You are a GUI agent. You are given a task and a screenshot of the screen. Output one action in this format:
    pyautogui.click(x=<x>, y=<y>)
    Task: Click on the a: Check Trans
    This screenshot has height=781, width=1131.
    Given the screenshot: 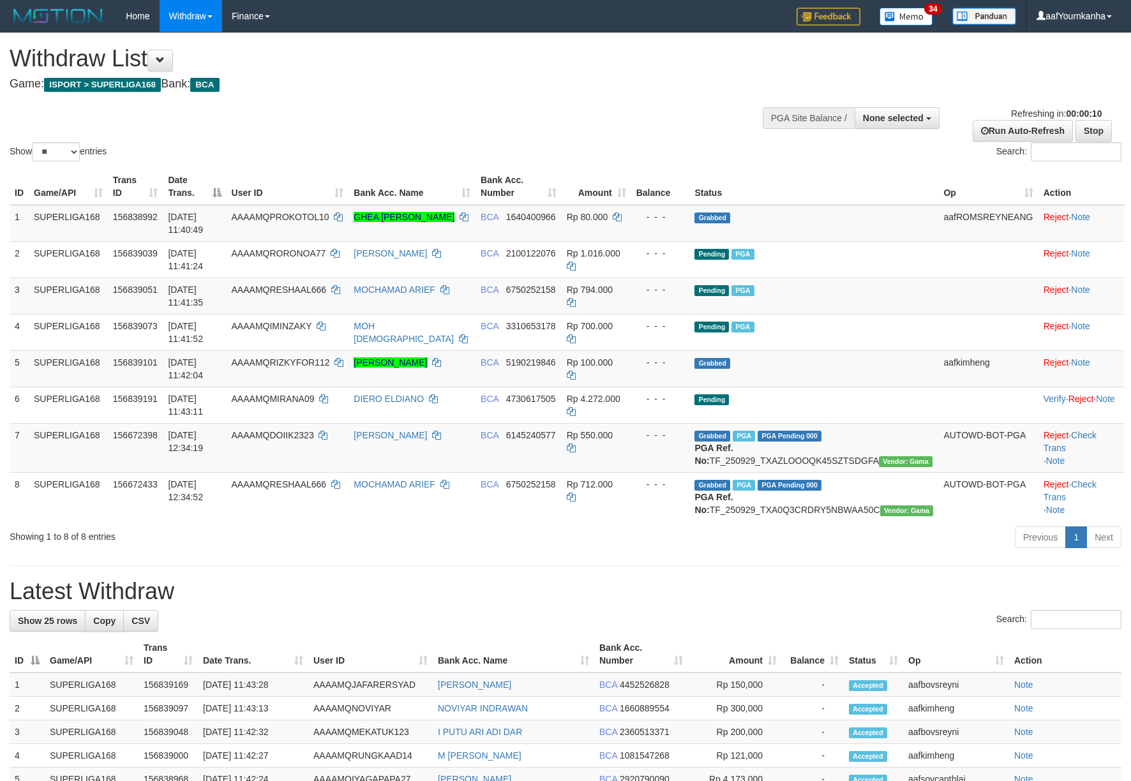 What is the action you would take?
    pyautogui.click(x=1070, y=442)
    